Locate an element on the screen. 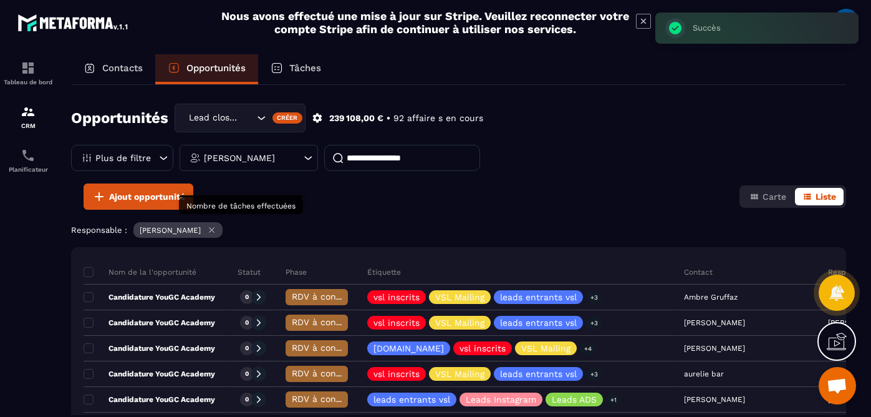 This screenshot has width=871, height=417. div: Ouvrir le chat is located at coordinates (837, 385).